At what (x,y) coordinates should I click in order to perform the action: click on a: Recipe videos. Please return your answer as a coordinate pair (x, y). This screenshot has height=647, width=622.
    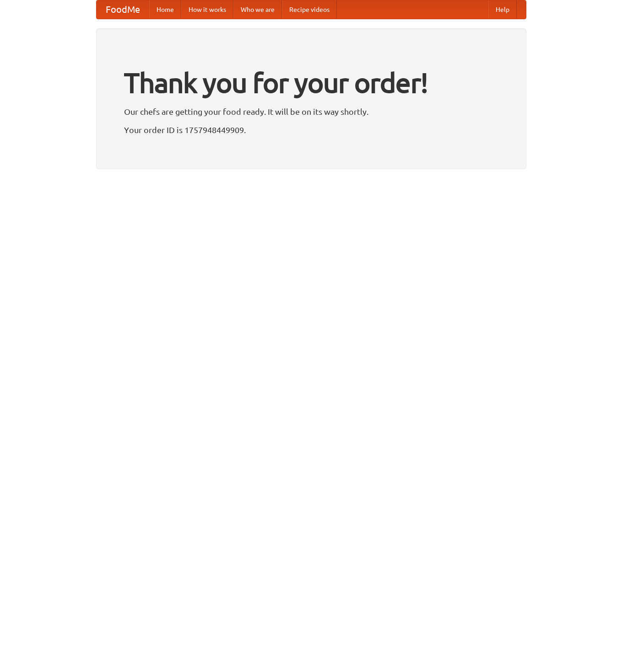
    Looking at the image, I should click on (309, 10).